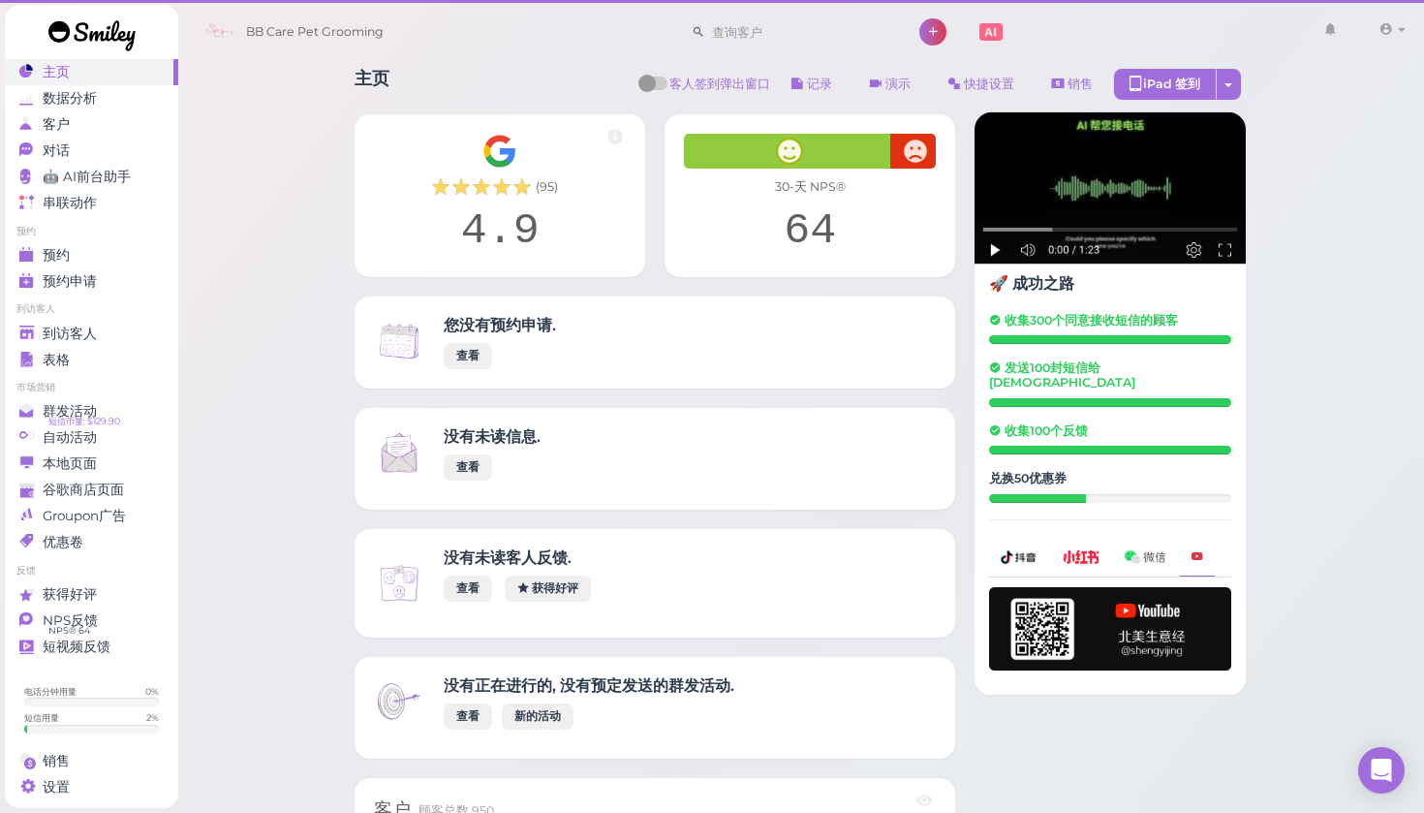 The image size is (1424, 813). Describe the element at coordinates (56, 150) in the screenshot. I see `span: 对话` at that location.